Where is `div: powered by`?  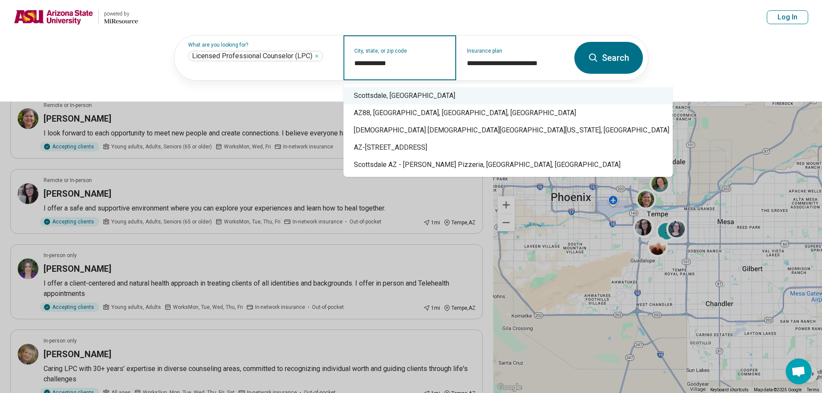 div: powered by is located at coordinates (121, 14).